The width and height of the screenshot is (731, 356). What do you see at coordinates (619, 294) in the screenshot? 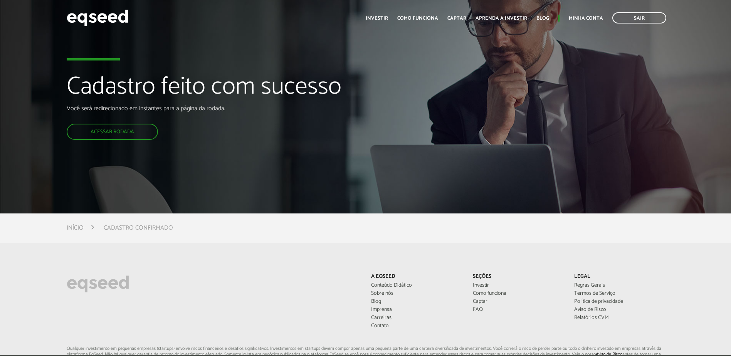
I see `a: Termos de Serviço` at bounding box center [619, 294].